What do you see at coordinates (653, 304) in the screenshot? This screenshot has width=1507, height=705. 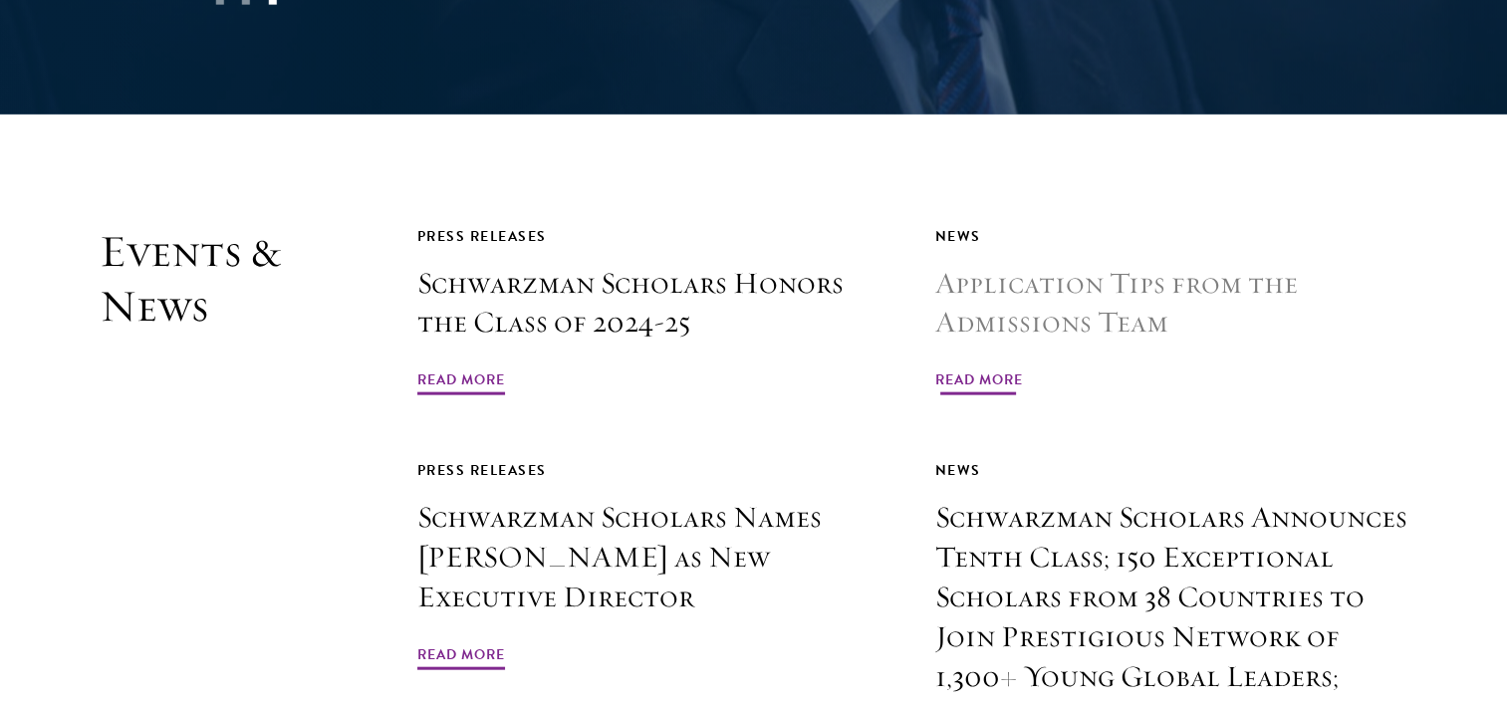 I see `h3: Schwarzman Scholars Honors the Class of 2024-25` at bounding box center [653, 304].